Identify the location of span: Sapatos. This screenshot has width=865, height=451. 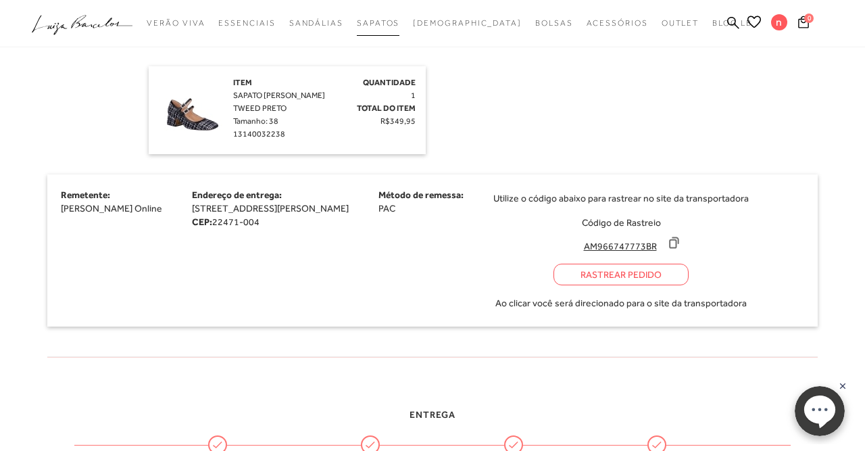
(378, 23).